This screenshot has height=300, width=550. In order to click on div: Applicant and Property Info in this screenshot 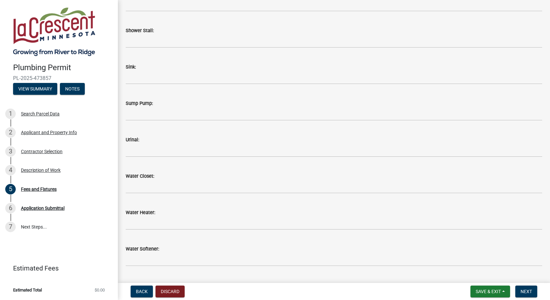, I will do `click(49, 132)`.